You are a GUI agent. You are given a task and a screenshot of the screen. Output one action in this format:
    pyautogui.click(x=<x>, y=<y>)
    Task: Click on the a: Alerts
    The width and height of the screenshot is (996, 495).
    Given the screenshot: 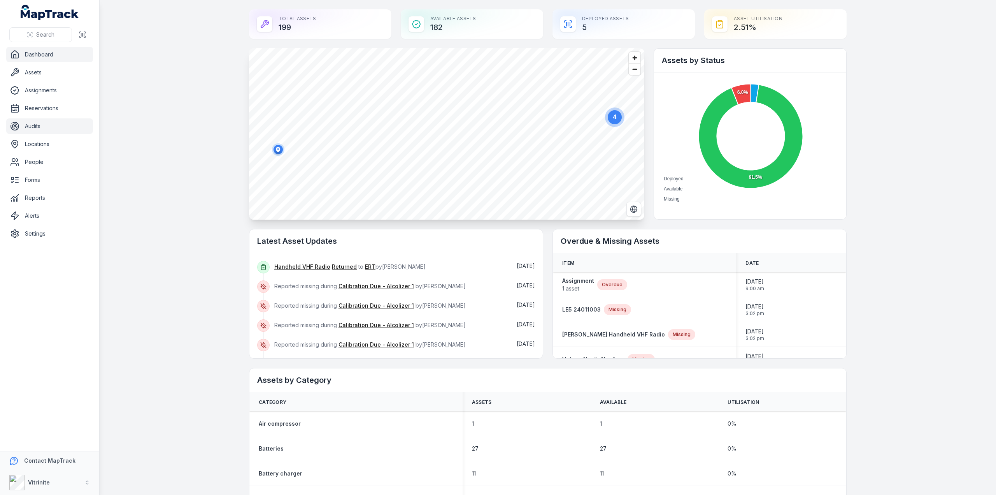 What is the action you would take?
    pyautogui.click(x=49, y=216)
    